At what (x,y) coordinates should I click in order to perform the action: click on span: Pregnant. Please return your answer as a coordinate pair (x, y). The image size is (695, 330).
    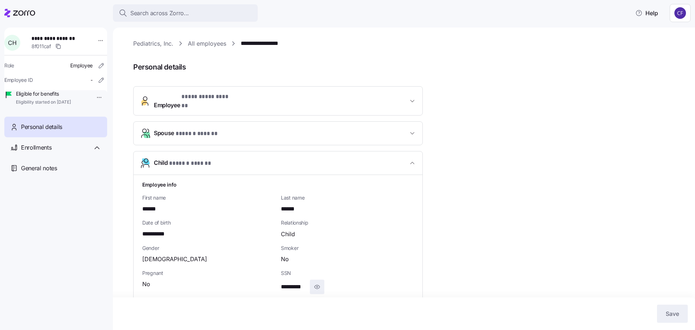
    Looking at the image, I should click on (209, 273).